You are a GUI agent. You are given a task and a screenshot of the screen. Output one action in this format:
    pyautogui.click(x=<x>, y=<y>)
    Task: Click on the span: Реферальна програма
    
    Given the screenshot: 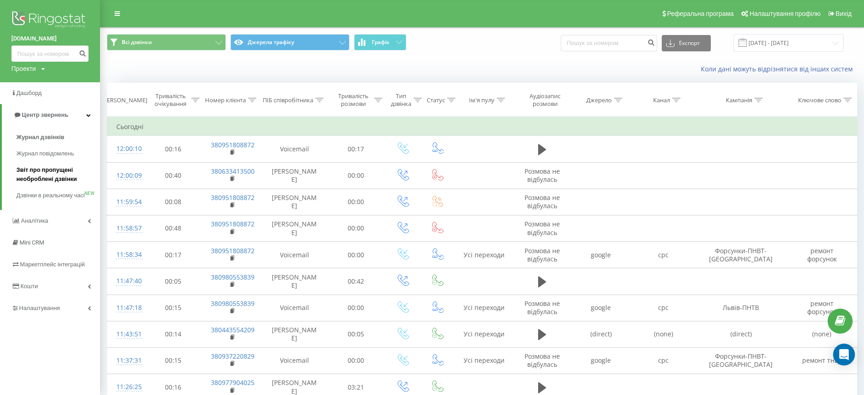 What is the action you would take?
    pyautogui.click(x=700, y=14)
    